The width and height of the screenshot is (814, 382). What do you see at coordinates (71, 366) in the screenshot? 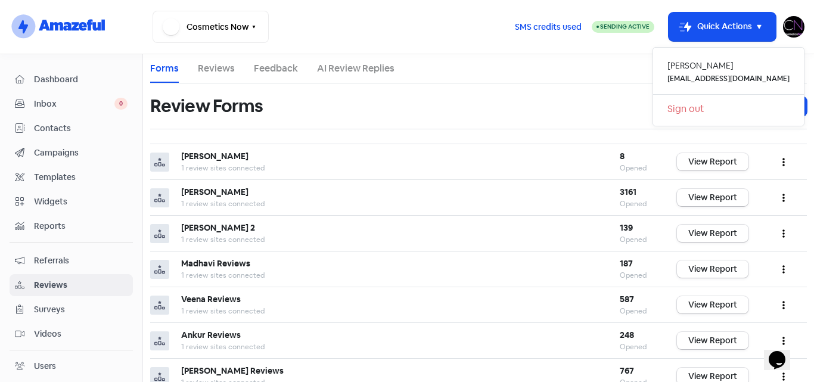
I see `a: Users` at bounding box center [71, 366].